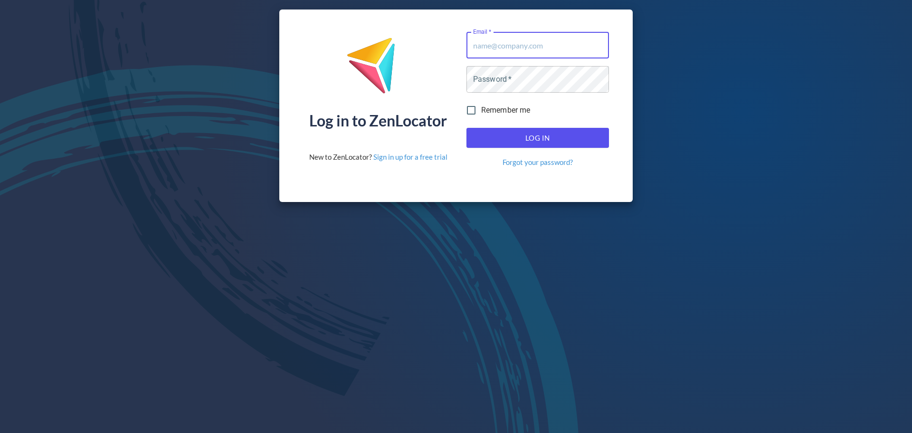  I want to click on a: Sign in up for a free trial, so click(410, 157).